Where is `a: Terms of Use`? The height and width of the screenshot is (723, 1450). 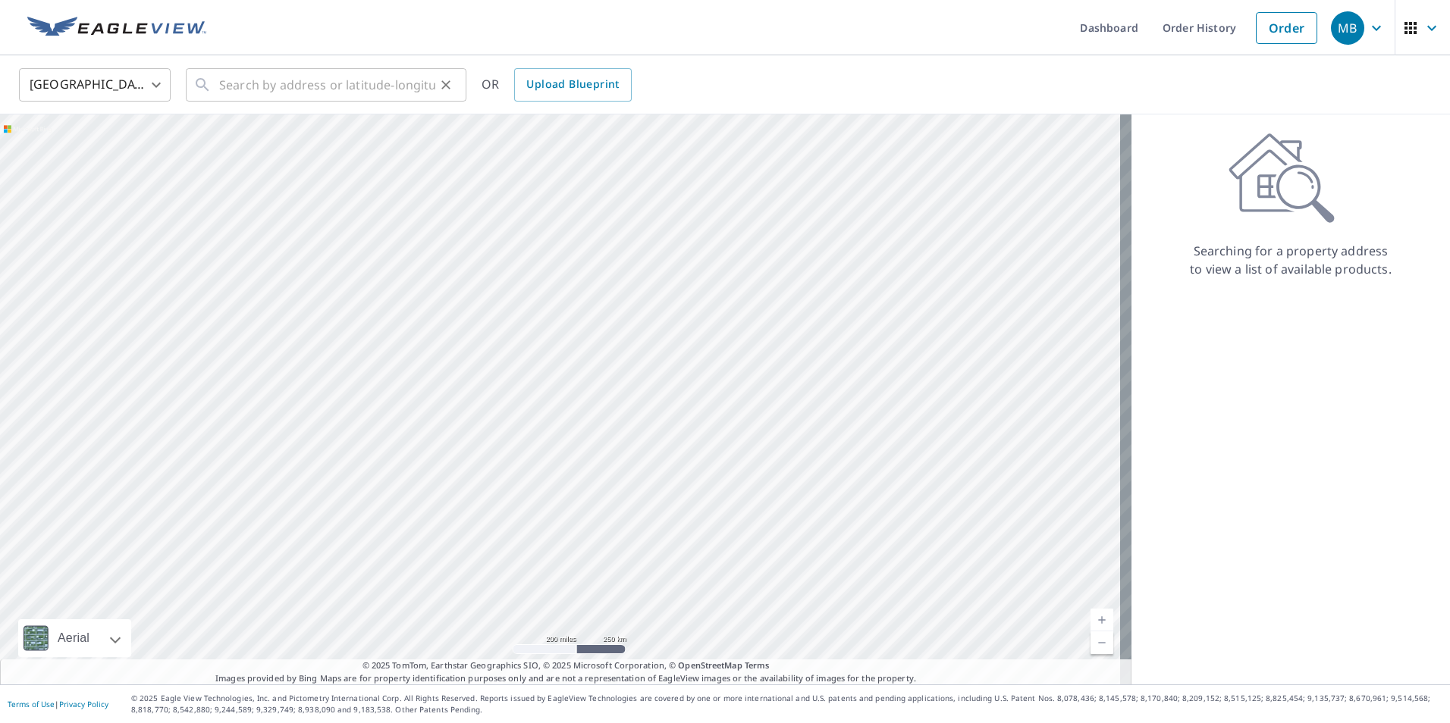 a: Terms of Use is located at coordinates (31, 704).